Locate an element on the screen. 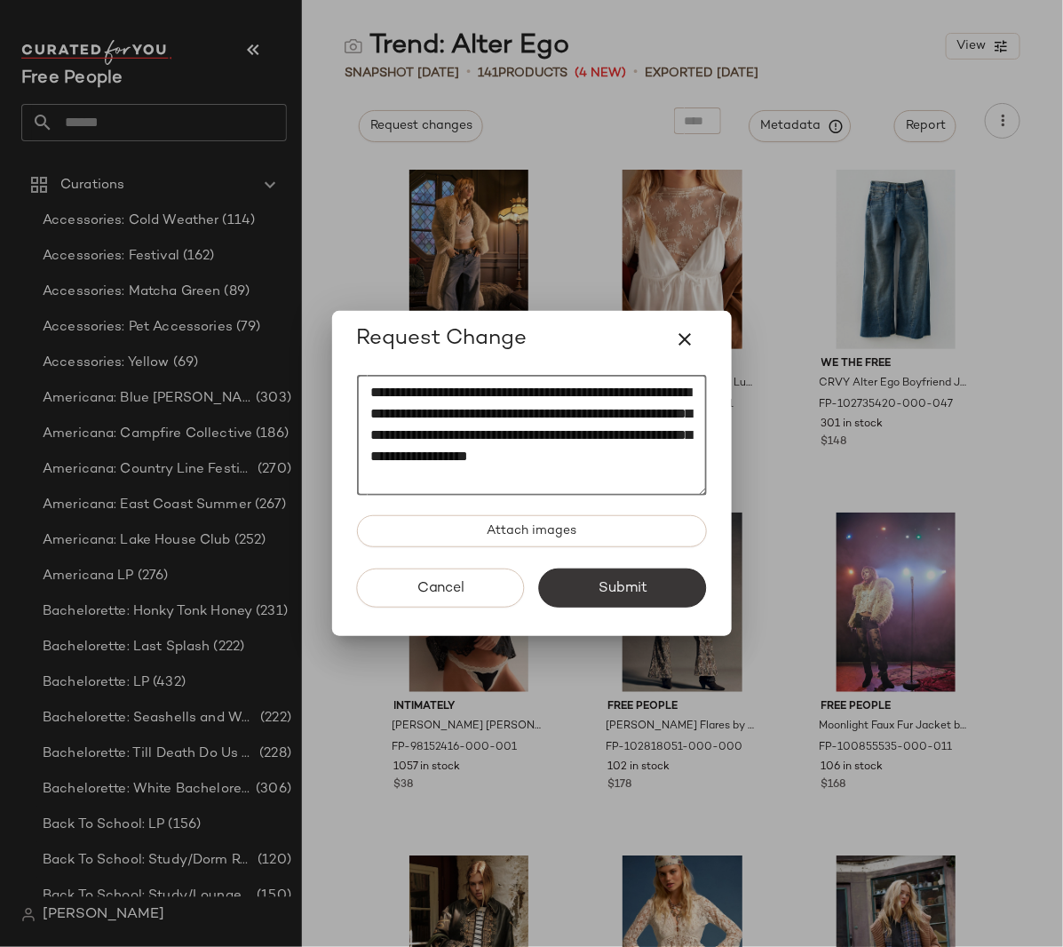 The image size is (1063, 947). span: Request Change is located at coordinates (442, 339).